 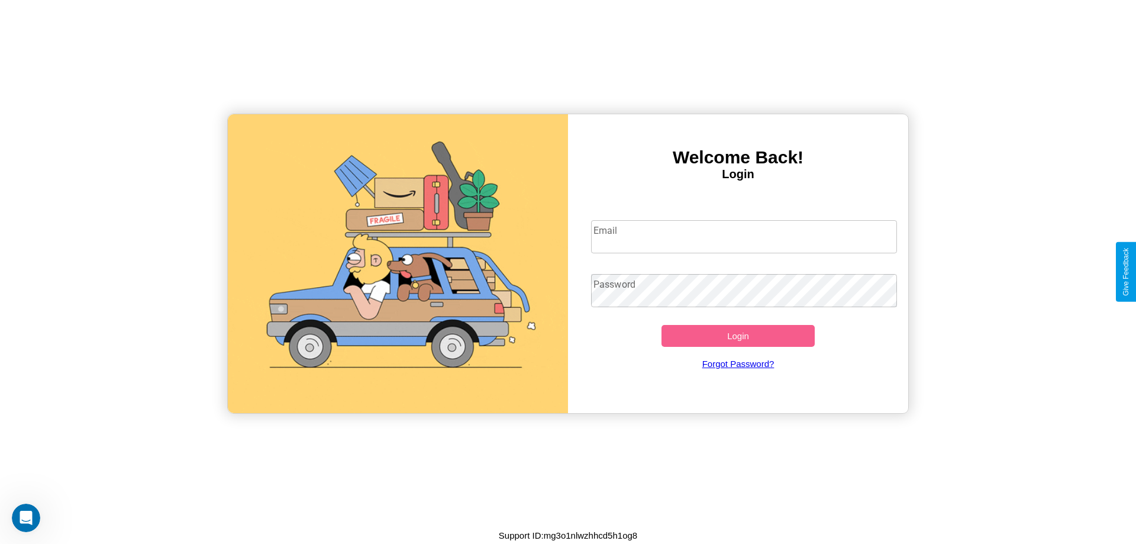 I want to click on h3: Welcome Back!, so click(x=738, y=157).